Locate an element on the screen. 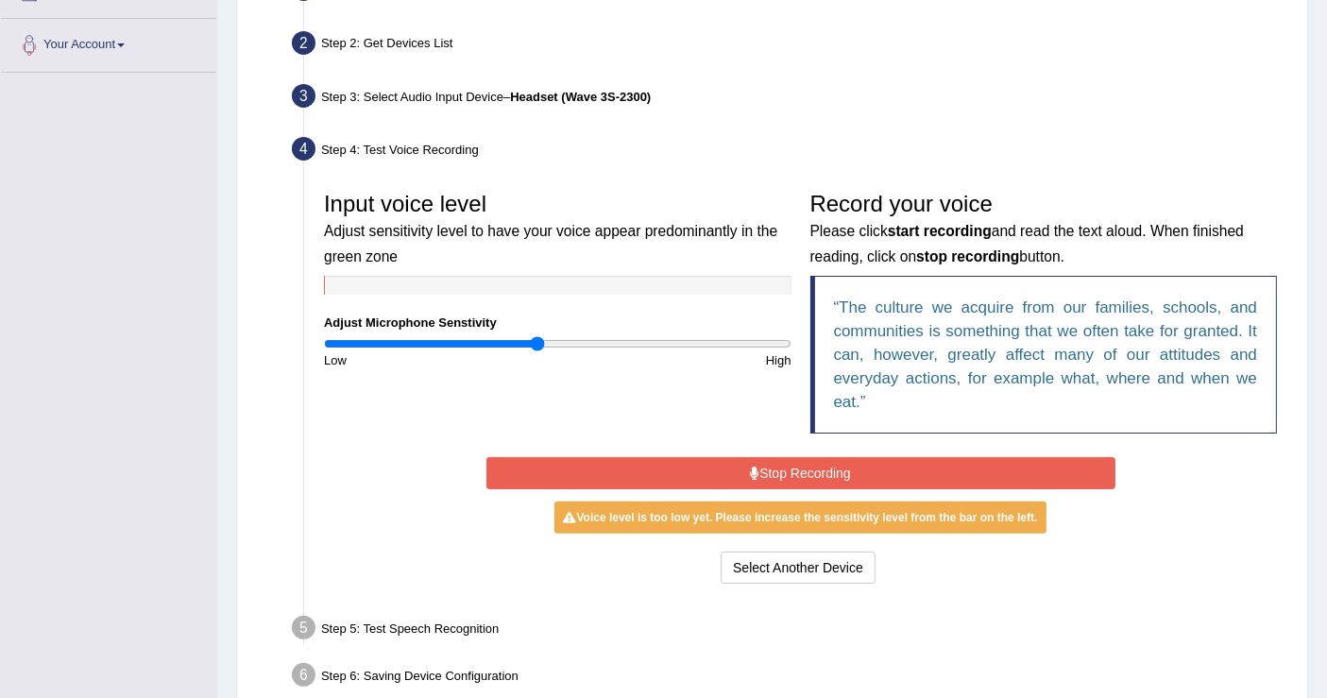 This screenshot has height=698, width=1327. small: Adjust sensitivity level to have your voice appear predominantly in the green zone is located at coordinates (551, 243).